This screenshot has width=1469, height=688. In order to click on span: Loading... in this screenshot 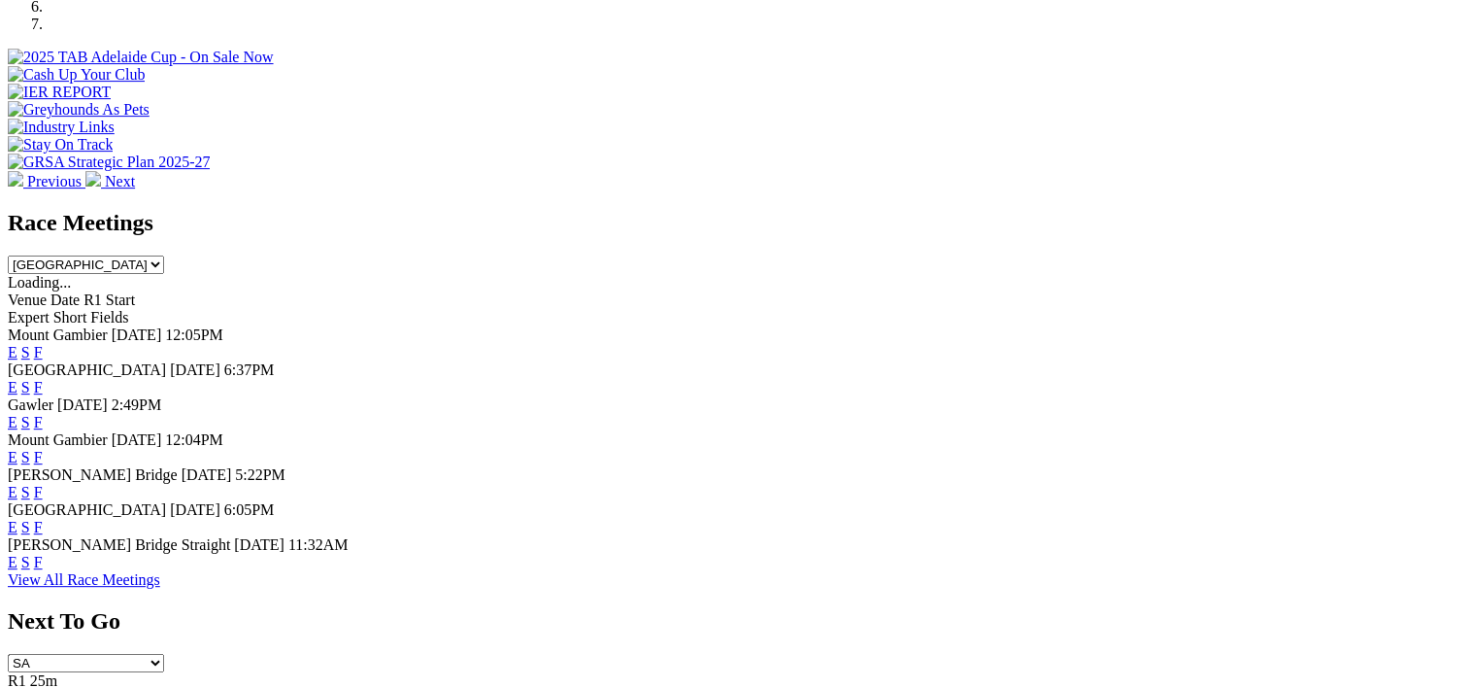, I will do `click(39, 282)`.